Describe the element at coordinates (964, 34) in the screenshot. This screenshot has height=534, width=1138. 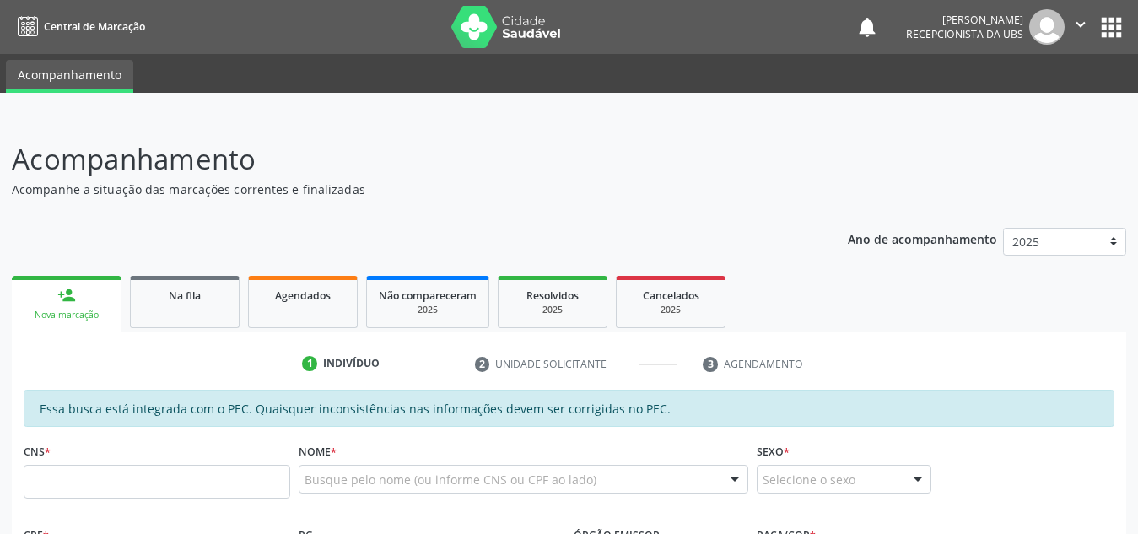
I see `span: Recepcionista da UBS` at that location.